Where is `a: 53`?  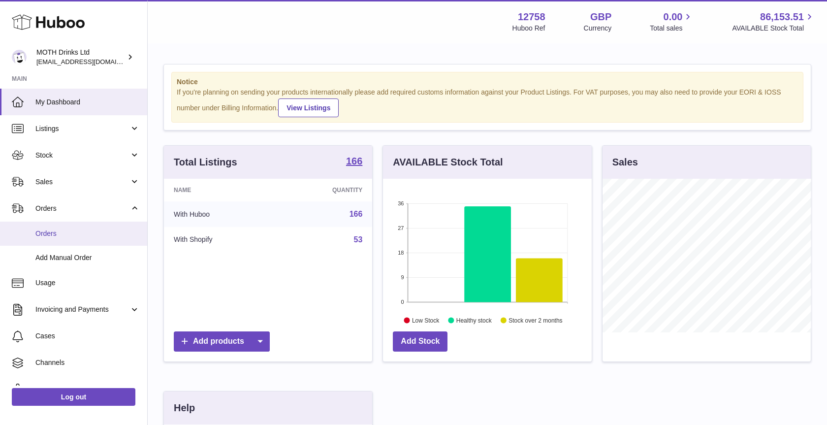 a: 53 is located at coordinates (359, 239).